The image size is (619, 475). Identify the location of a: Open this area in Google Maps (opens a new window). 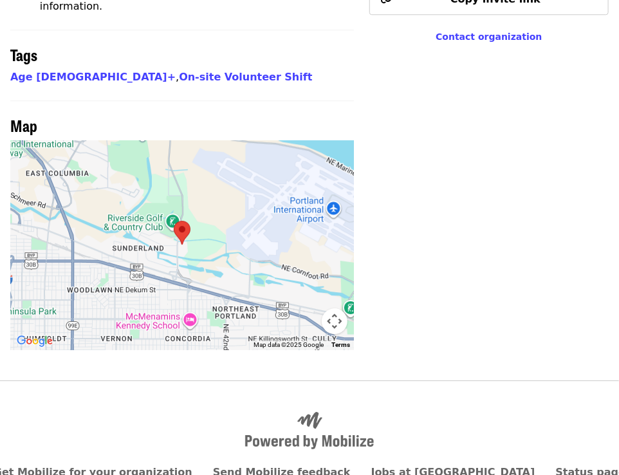
(35, 341).